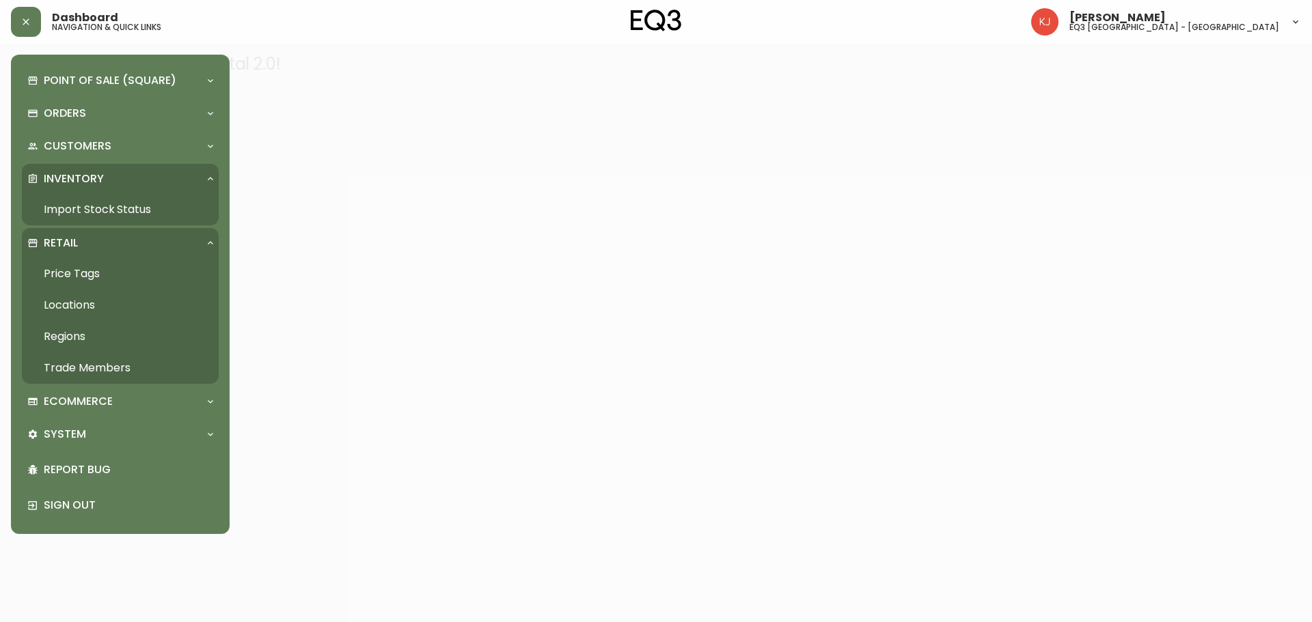 The width and height of the screenshot is (1312, 622). What do you see at coordinates (120, 243) in the screenshot?
I see `div: Retail` at bounding box center [120, 243].